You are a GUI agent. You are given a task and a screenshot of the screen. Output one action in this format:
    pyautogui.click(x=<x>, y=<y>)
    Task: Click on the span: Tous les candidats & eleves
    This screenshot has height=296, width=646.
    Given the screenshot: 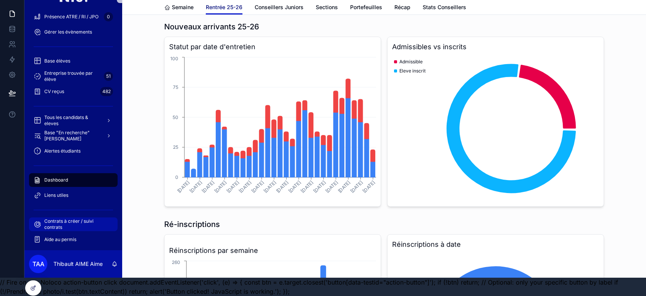 What is the action you would take?
    pyautogui.click(x=72, y=121)
    